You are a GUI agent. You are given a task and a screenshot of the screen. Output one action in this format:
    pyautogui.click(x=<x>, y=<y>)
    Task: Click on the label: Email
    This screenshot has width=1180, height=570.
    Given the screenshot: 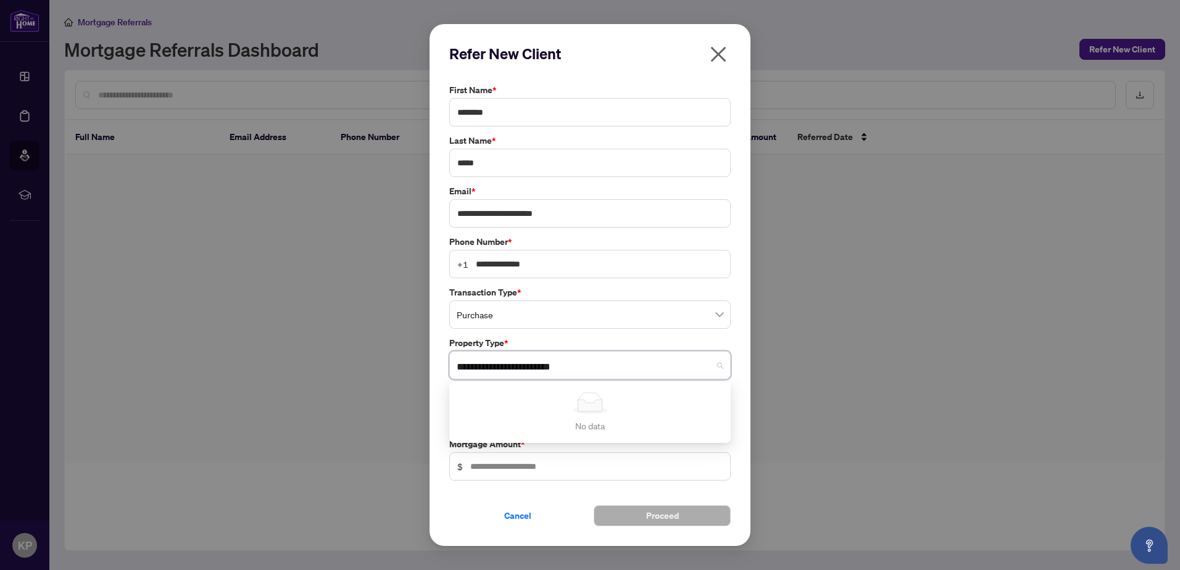 What is the action you would take?
    pyautogui.click(x=590, y=191)
    